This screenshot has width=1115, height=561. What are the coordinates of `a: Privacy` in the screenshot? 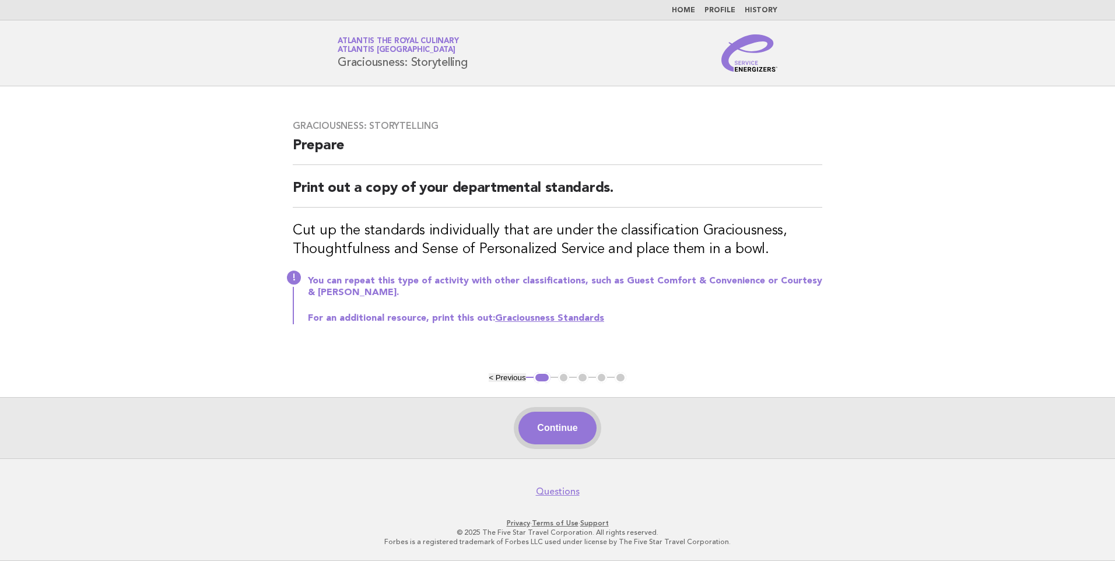 It's located at (518, 523).